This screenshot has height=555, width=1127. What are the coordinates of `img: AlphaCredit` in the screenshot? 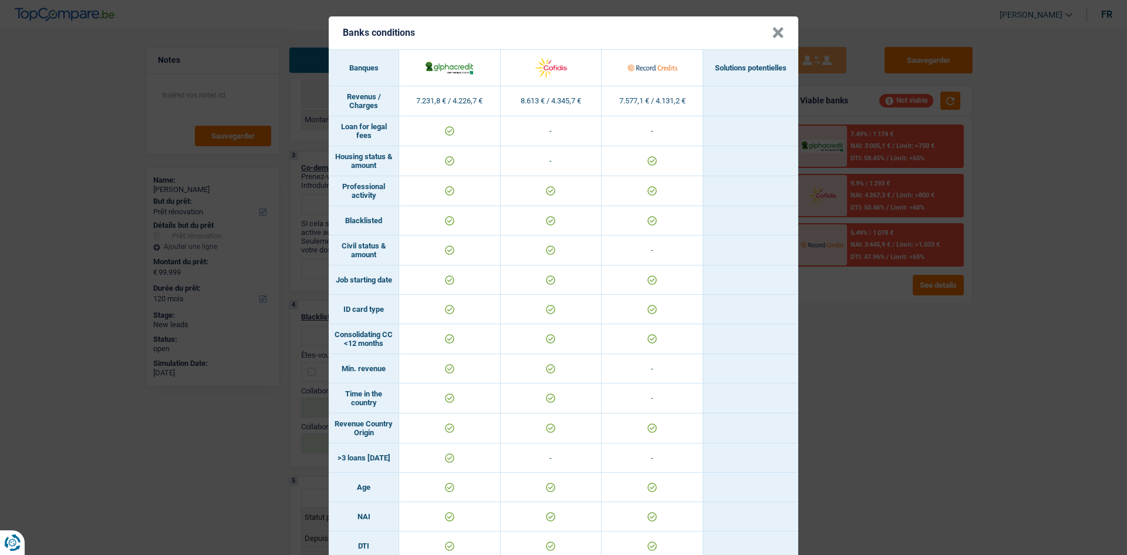 It's located at (449, 68).